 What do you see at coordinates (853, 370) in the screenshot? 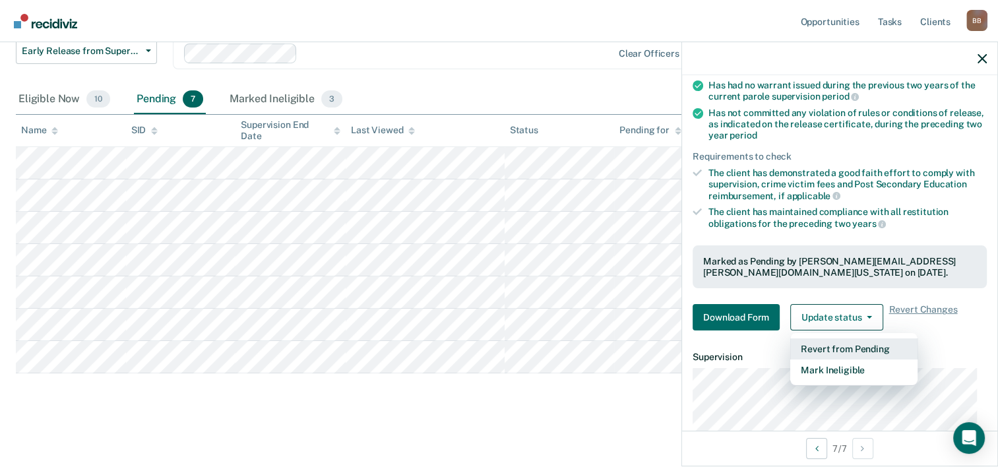
I see `button: Mark Ineligible` at bounding box center [853, 370].